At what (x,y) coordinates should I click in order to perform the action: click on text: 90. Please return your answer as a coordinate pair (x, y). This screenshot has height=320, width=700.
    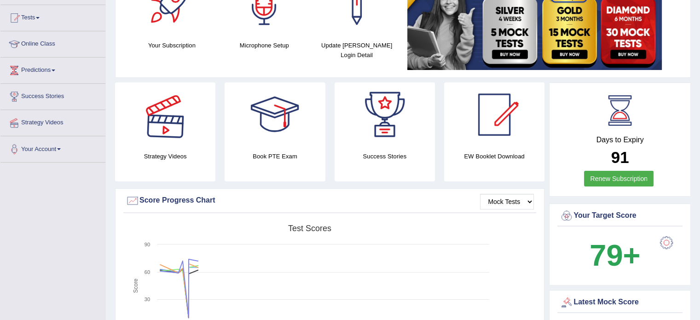
    Looking at the image, I should click on (147, 244).